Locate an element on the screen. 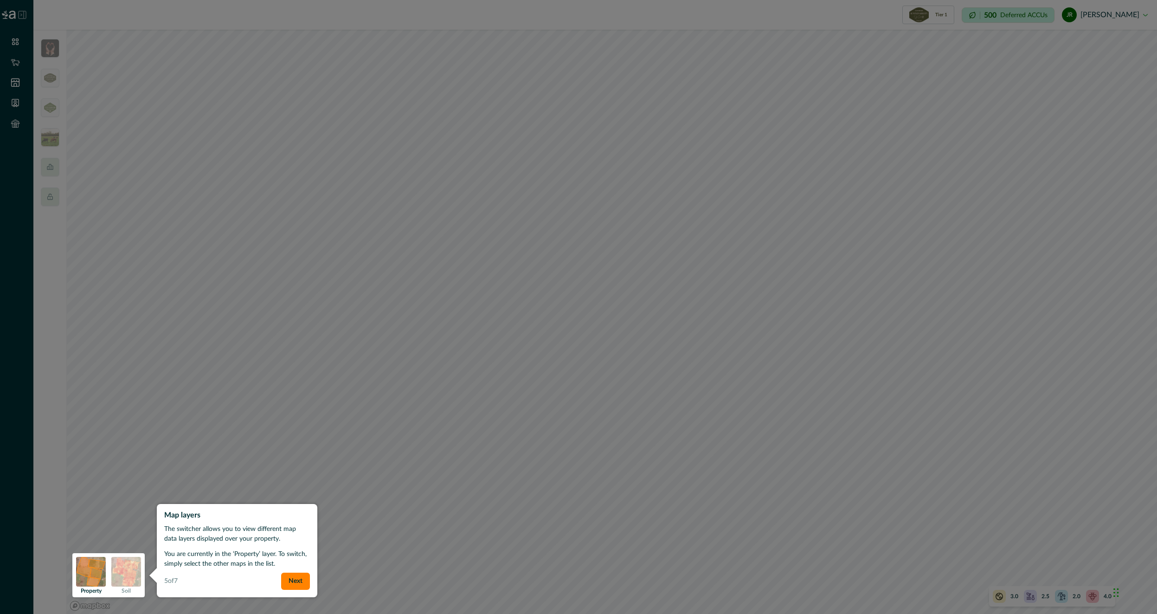 This screenshot has width=1157, height=614. div: Chat Widget is located at coordinates (1133, 591).